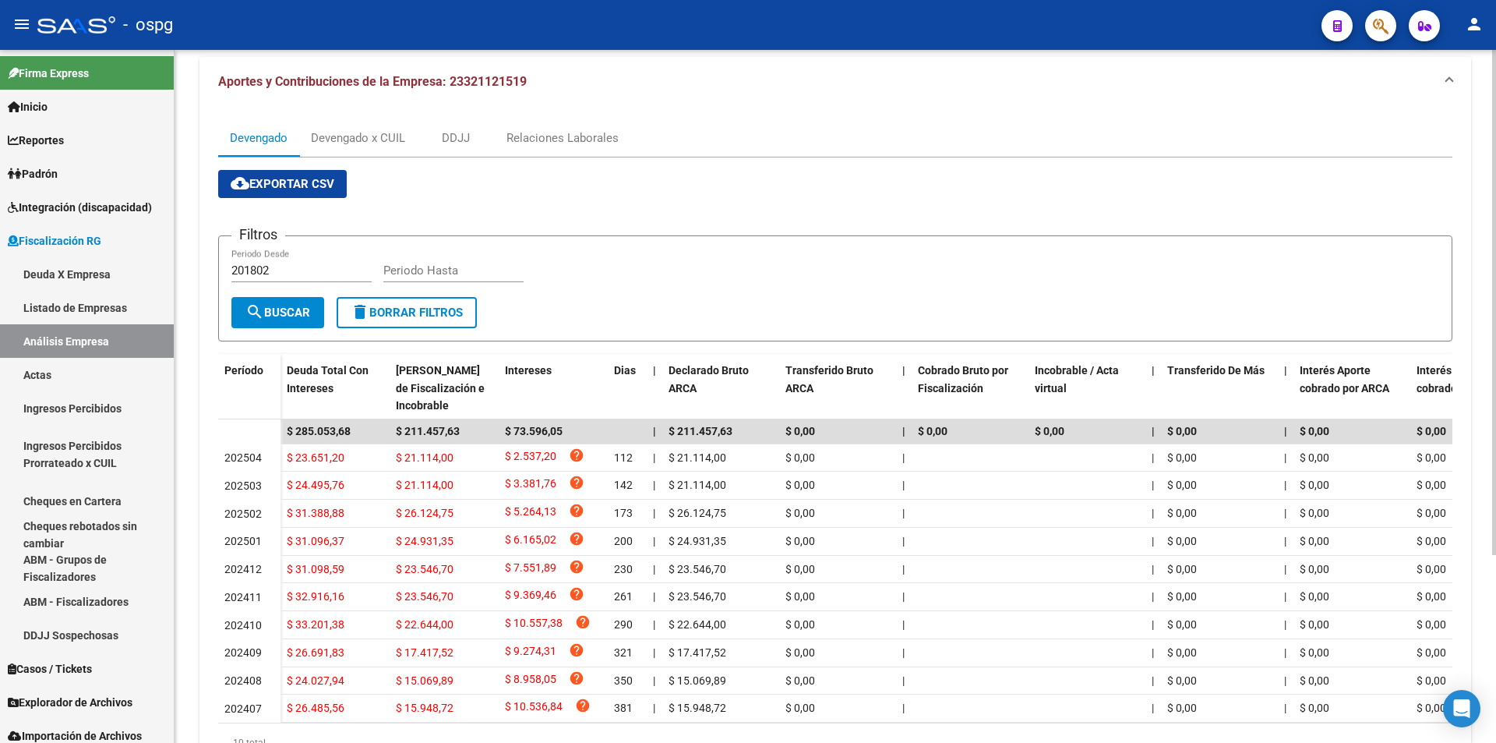 This screenshot has width=1496, height=743. Describe the element at coordinates (1462, 708) in the screenshot. I see `div: Open Intercom Messenger` at that location.